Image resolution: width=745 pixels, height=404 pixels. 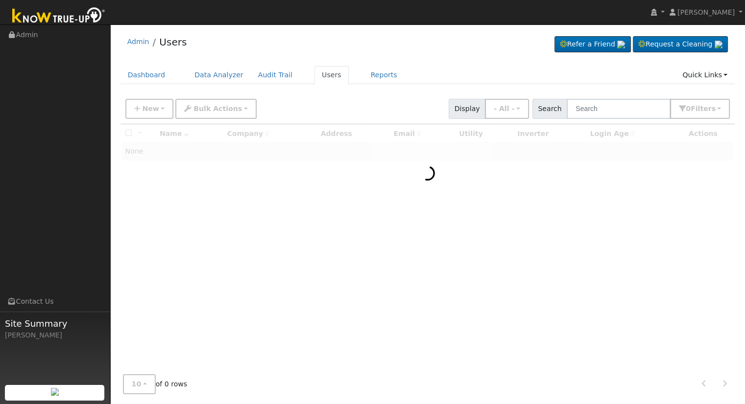 I want to click on span: s, so click(x=713, y=109).